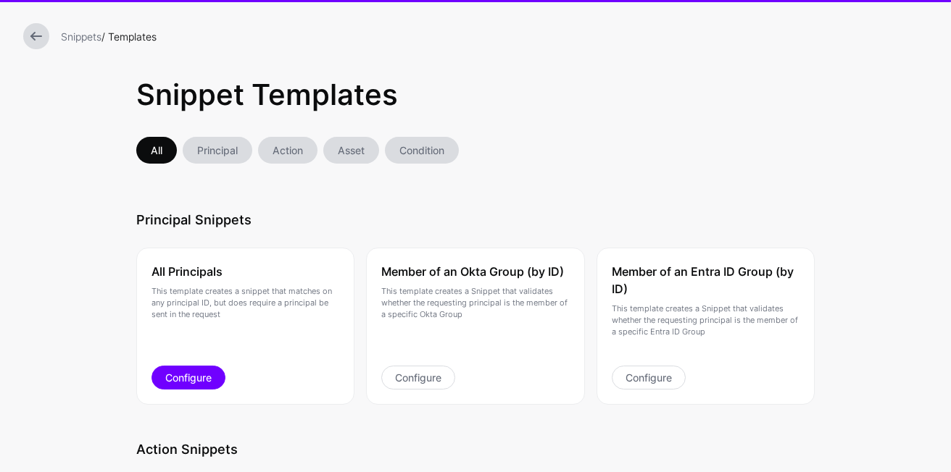 The image size is (951, 472). What do you see at coordinates (475, 220) in the screenshot?
I see `h2: Principal Snippets` at bounding box center [475, 220].